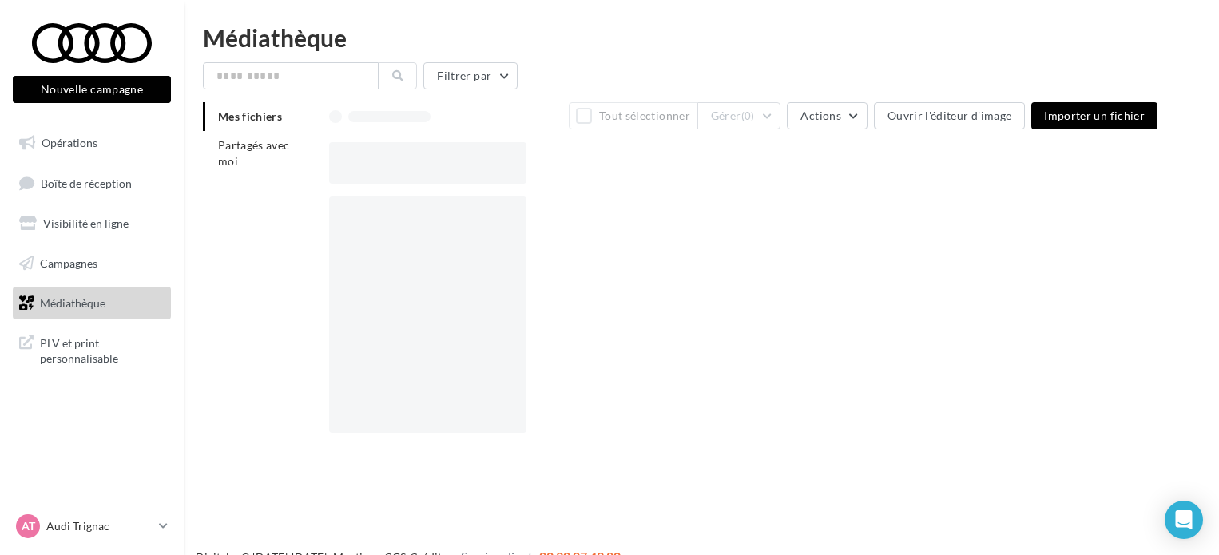 Image resolution: width=1219 pixels, height=555 pixels. I want to click on a: AT Audi Trignac, so click(92, 526).